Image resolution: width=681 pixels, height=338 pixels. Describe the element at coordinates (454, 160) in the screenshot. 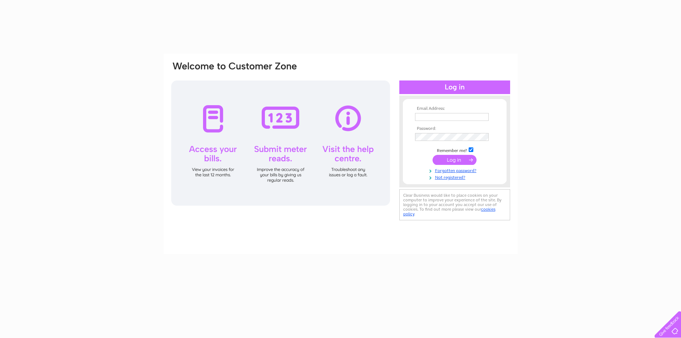

I see `input: Submit` at that location.